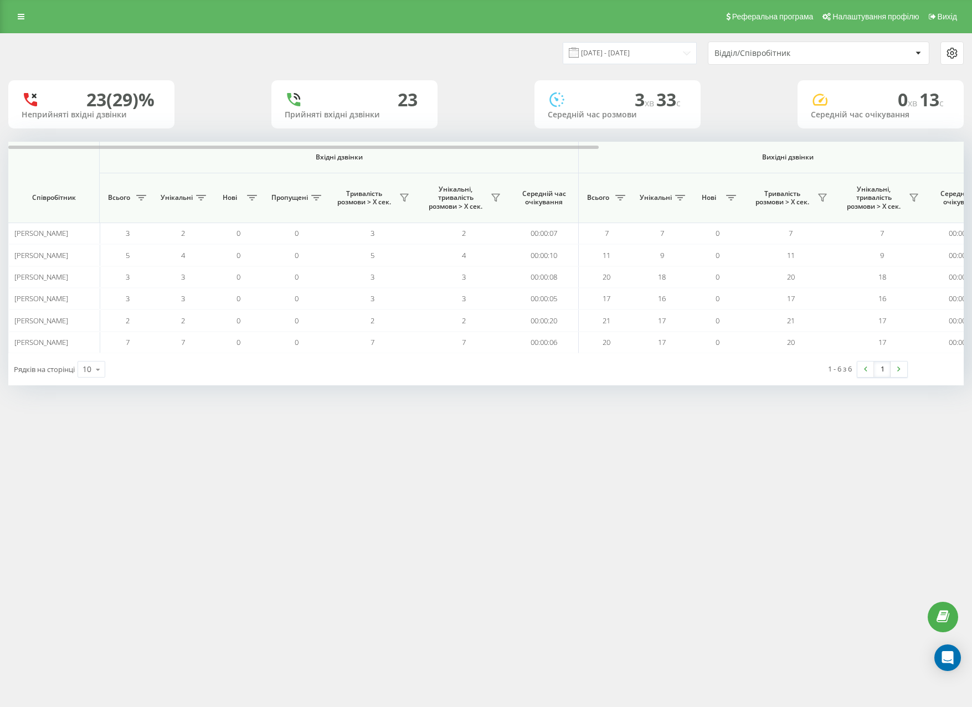  Describe the element at coordinates (544, 320) in the screenshot. I see `td: 00:00:20` at that location.